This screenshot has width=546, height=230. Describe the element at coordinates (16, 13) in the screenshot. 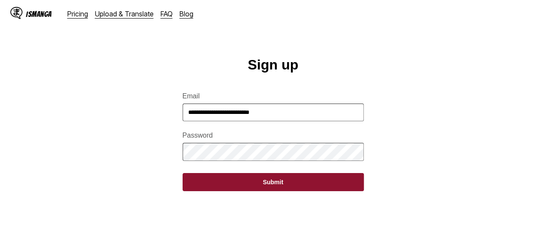

I see `img: IsManga Logo` at that location.